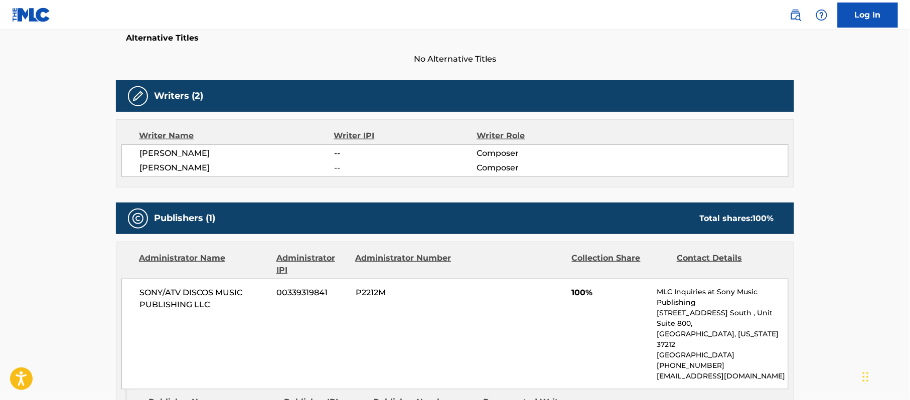  What do you see at coordinates (204, 264) in the screenshot?
I see `div: Administrator Name` at bounding box center [204, 264].